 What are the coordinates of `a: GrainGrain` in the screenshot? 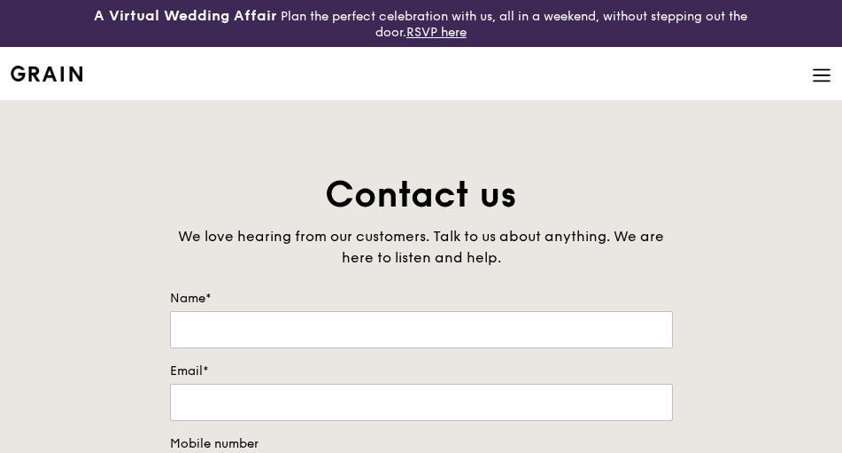 It's located at (46, 73).